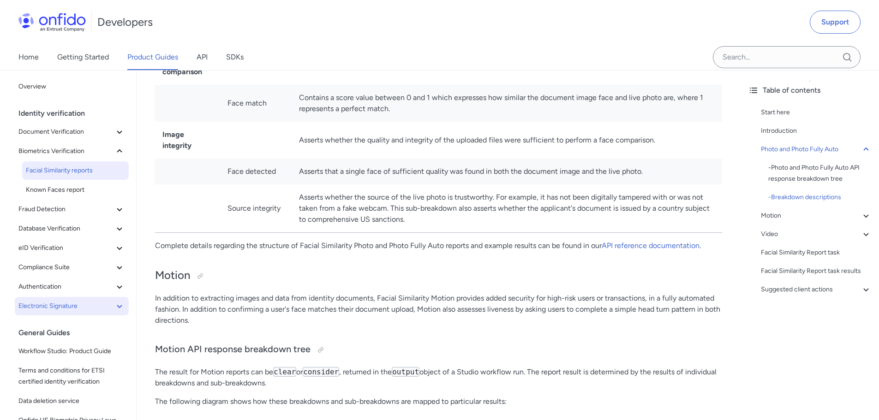 This screenshot has width=879, height=420. I want to click on a: Facial Similarity reports, so click(75, 171).